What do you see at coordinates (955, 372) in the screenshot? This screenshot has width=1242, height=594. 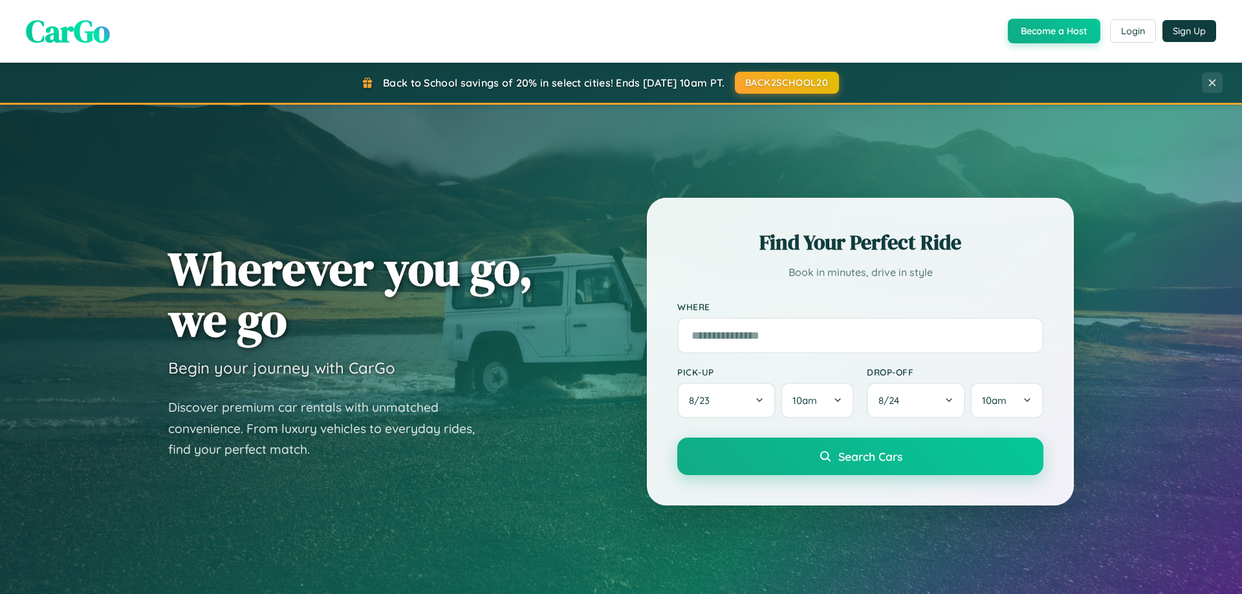 I see `label: Drop-off` at bounding box center [955, 372].